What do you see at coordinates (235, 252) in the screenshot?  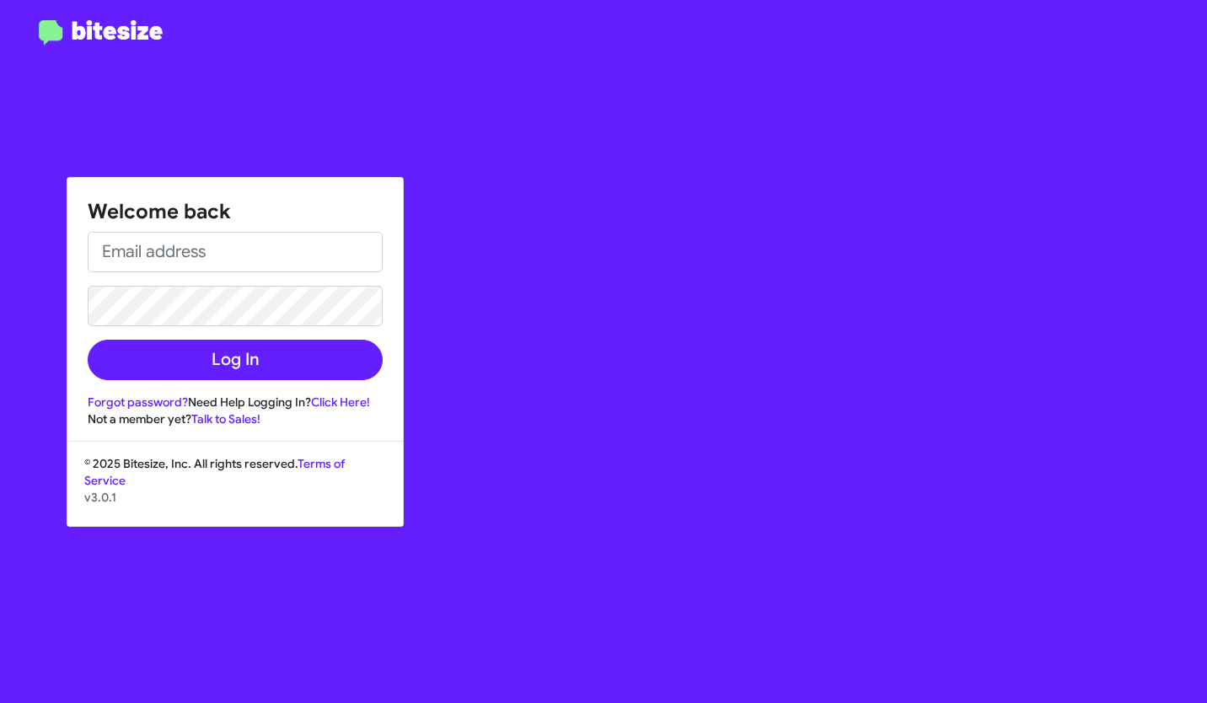 I see `input: Email address` at bounding box center [235, 252].